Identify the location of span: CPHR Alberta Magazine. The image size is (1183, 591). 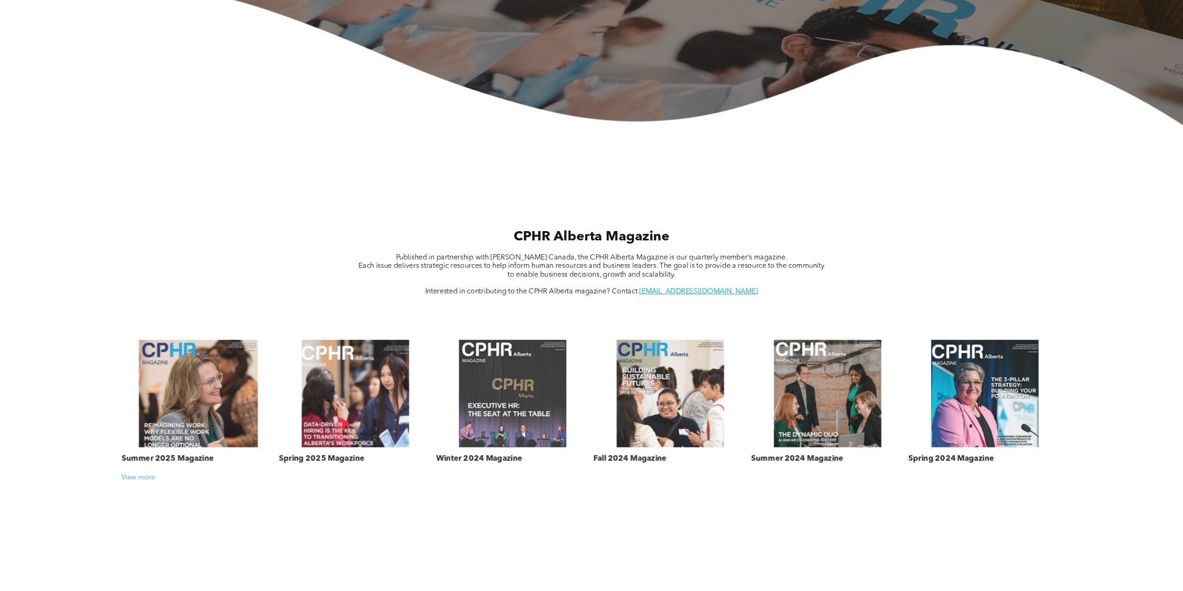
(591, 237).